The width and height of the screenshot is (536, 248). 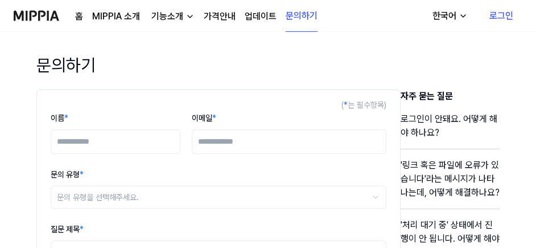 I want to click on label: 이름, so click(x=59, y=118).